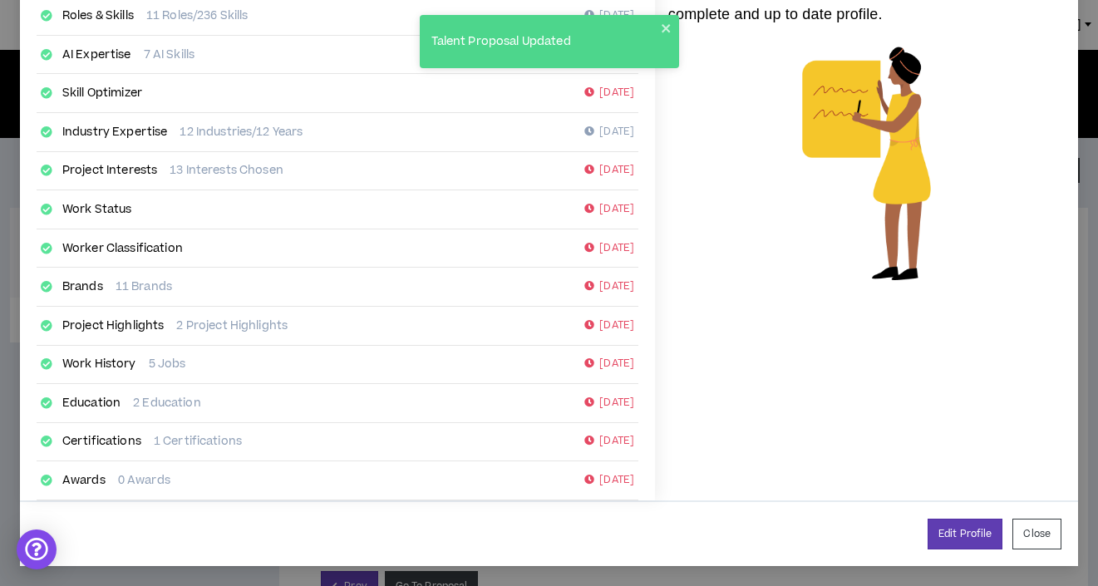 Image resolution: width=1098 pixels, height=586 pixels. What do you see at coordinates (91, 403) in the screenshot?
I see `a: Education` at bounding box center [91, 403].